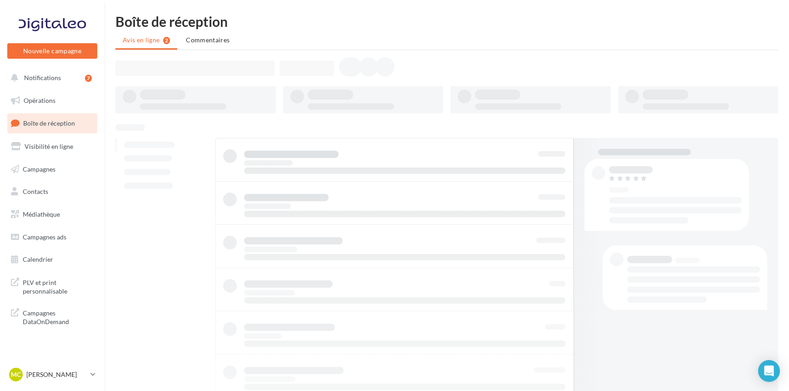  What do you see at coordinates (52, 259) in the screenshot?
I see `a: Calendrier` at bounding box center [52, 259].